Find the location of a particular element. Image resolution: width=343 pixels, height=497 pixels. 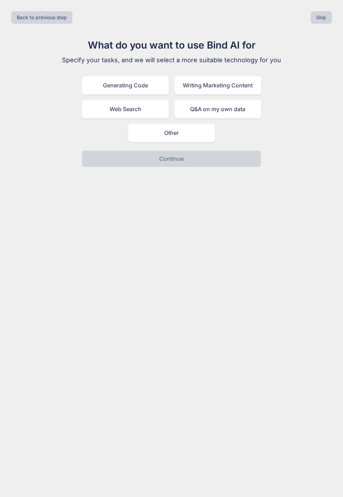

div: Other is located at coordinates (171, 133).